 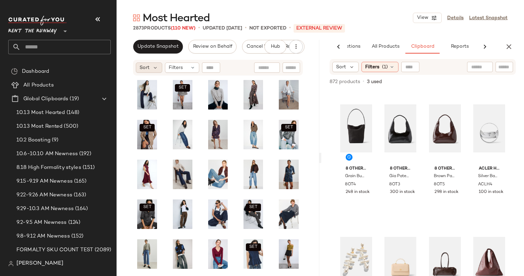 What do you see at coordinates (439, 184) in the screenshot?
I see `span: 8OT5` at bounding box center [439, 184].